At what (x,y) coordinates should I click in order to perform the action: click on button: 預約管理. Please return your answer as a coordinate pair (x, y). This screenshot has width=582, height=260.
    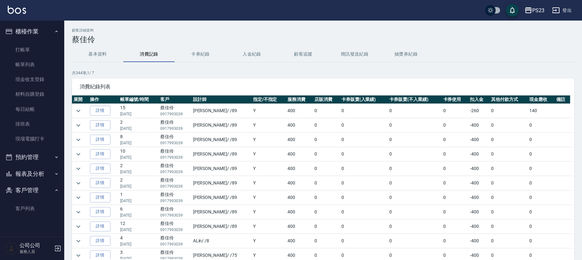
    Looking at the image, I should click on (32, 157).